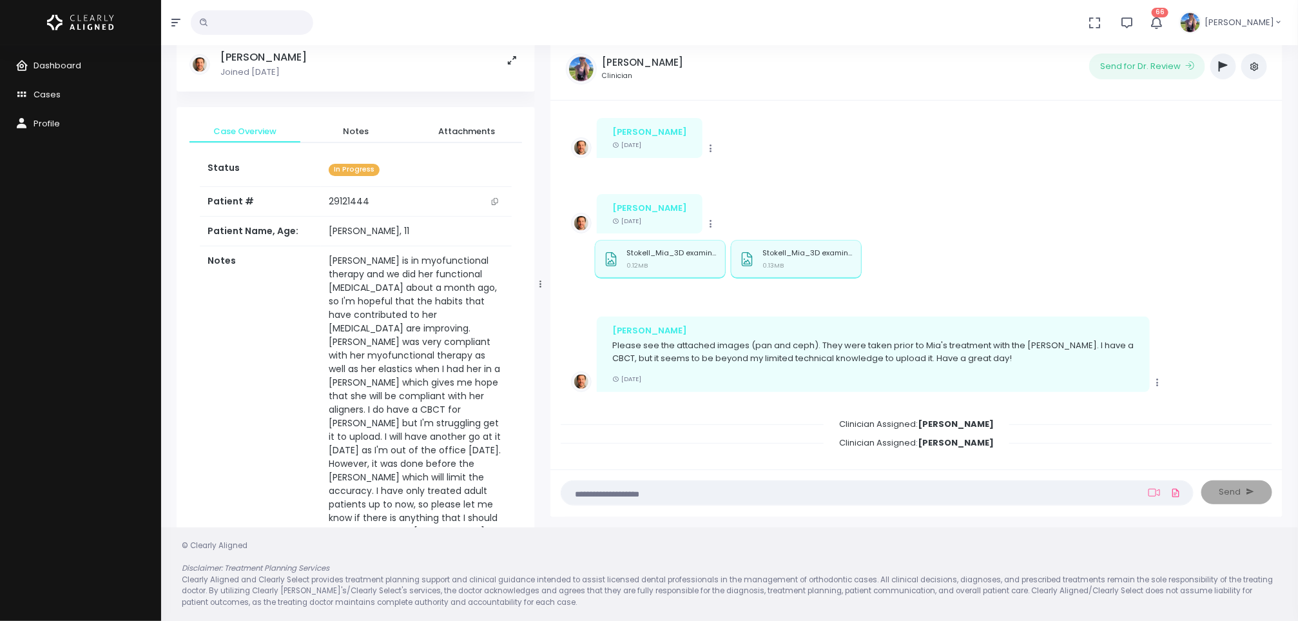 This screenshot has width=1298, height=621. Describe the element at coordinates (672, 253) in the screenshot. I see `p: Stokell_Mia_3D examination(1)_3rd party Volume_20250205_152505_Ceph (a.p.).jpg` at that location.